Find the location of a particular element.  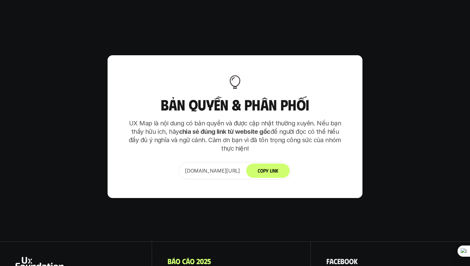

span: e is located at coordinates (339, 261).